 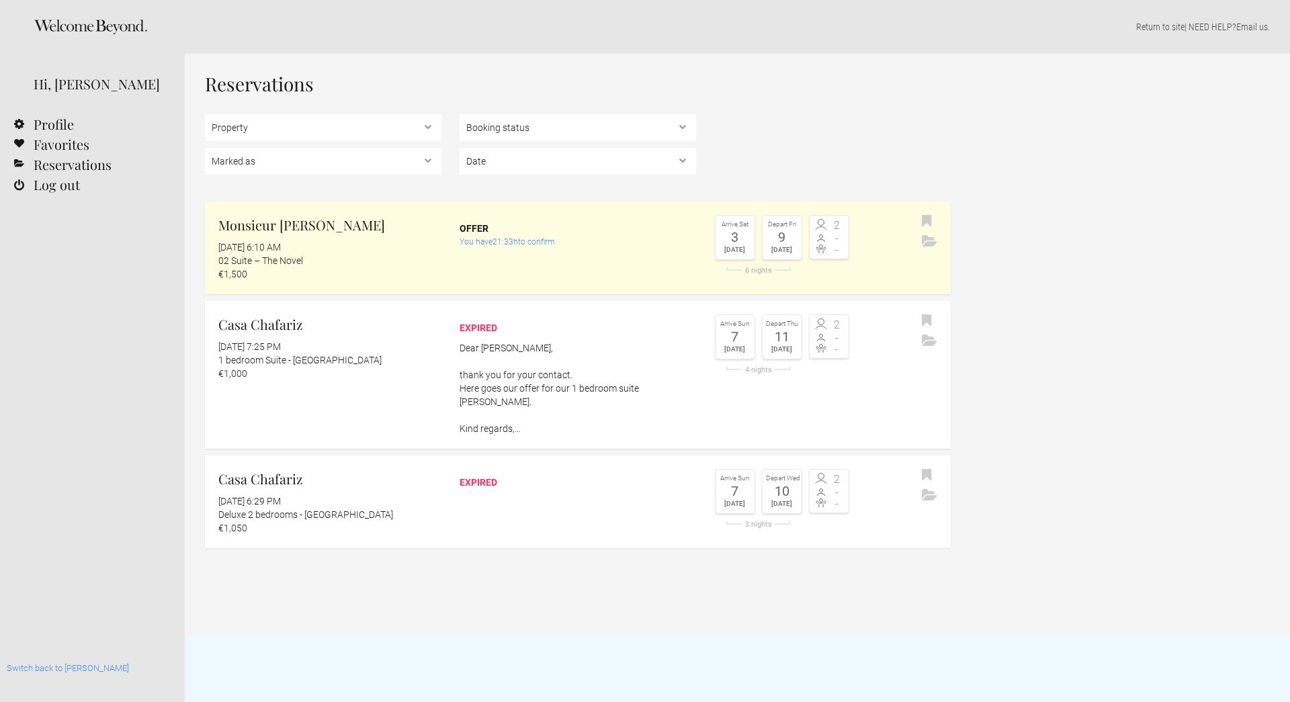 What do you see at coordinates (578, 242) in the screenshot?
I see `div: You have to confirm` at bounding box center [578, 242].